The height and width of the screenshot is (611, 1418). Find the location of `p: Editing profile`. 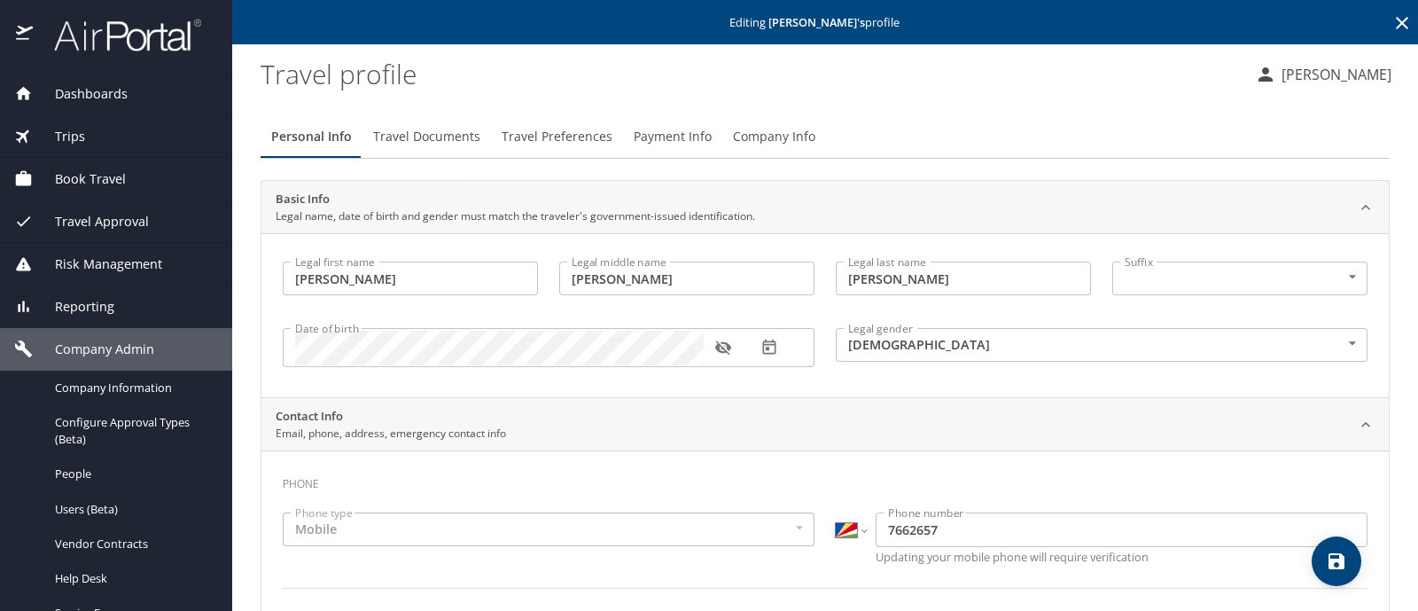

p: Editing profile is located at coordinates (825, 22).